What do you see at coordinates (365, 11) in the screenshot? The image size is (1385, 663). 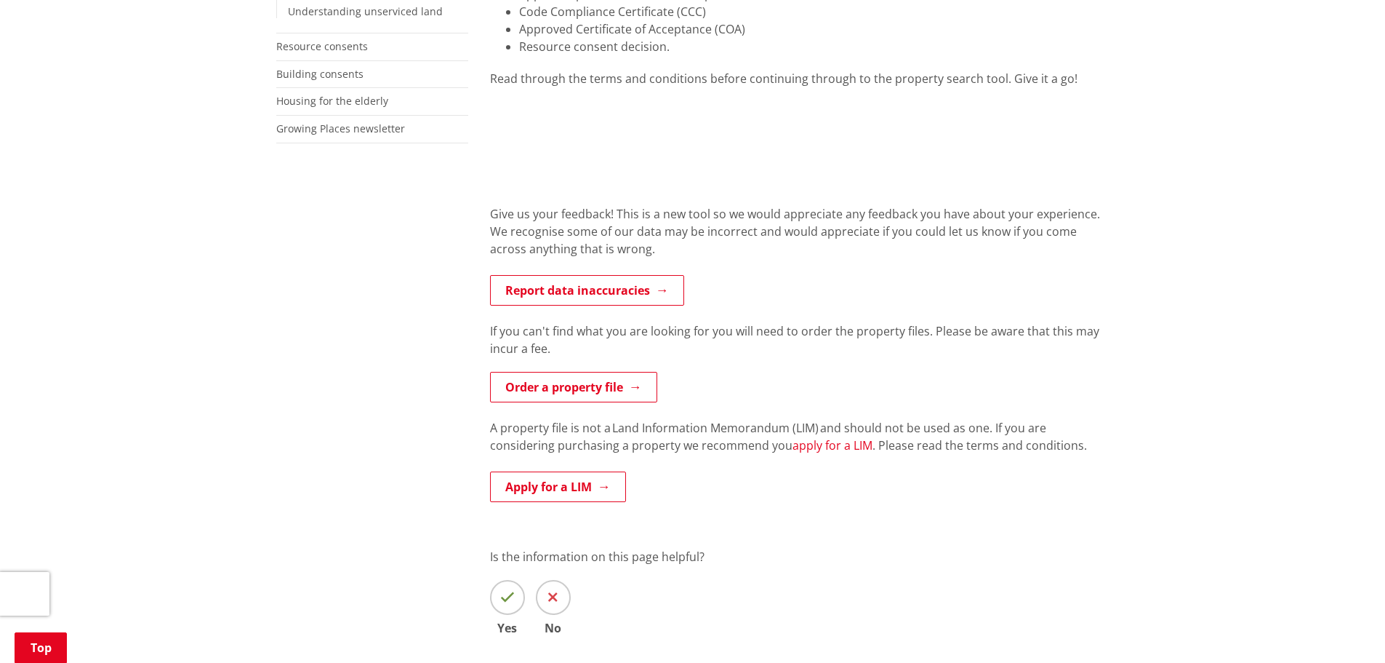 I see `a: Understanding unserviced land` at bounding box center [365, 11].